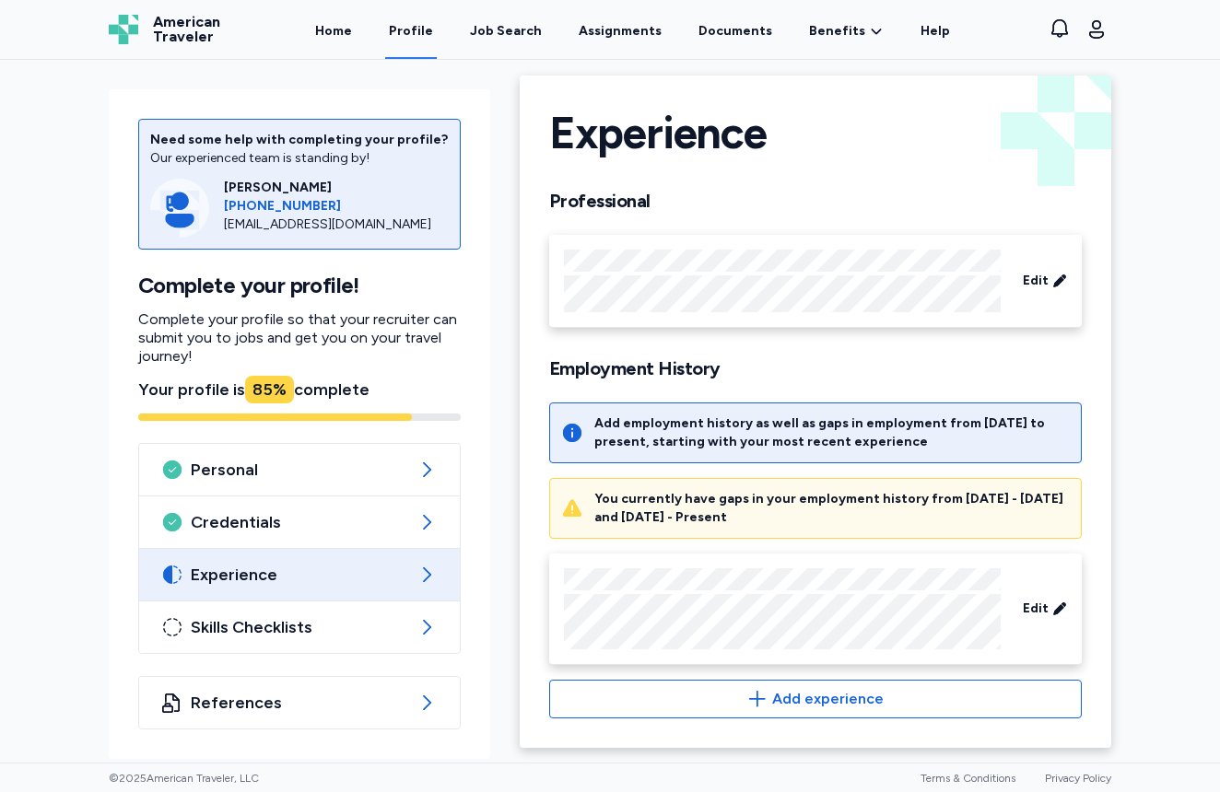 This screenshot has width=1220, height=792. I want to click on span: Personal, so click(299, 470).